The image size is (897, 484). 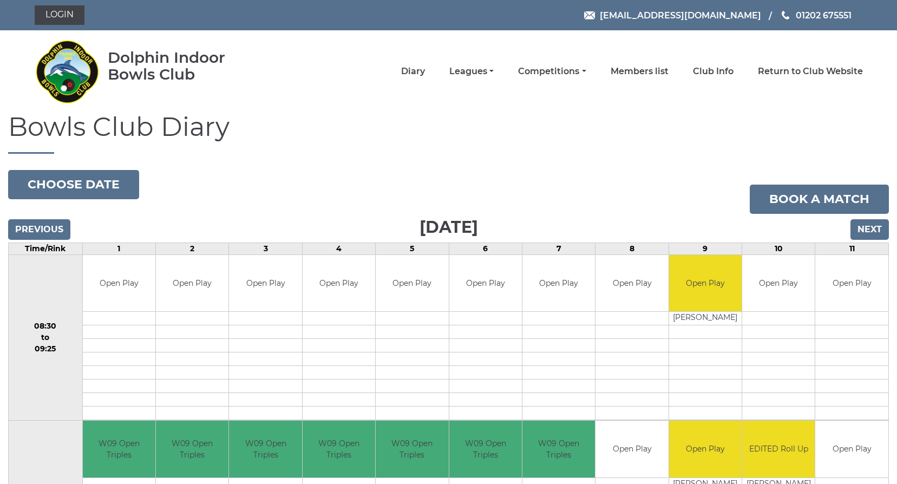 What do you see at coordinates (558, 248) in the screenshot?
I see `td: 7` at bounding box center [558, 248].